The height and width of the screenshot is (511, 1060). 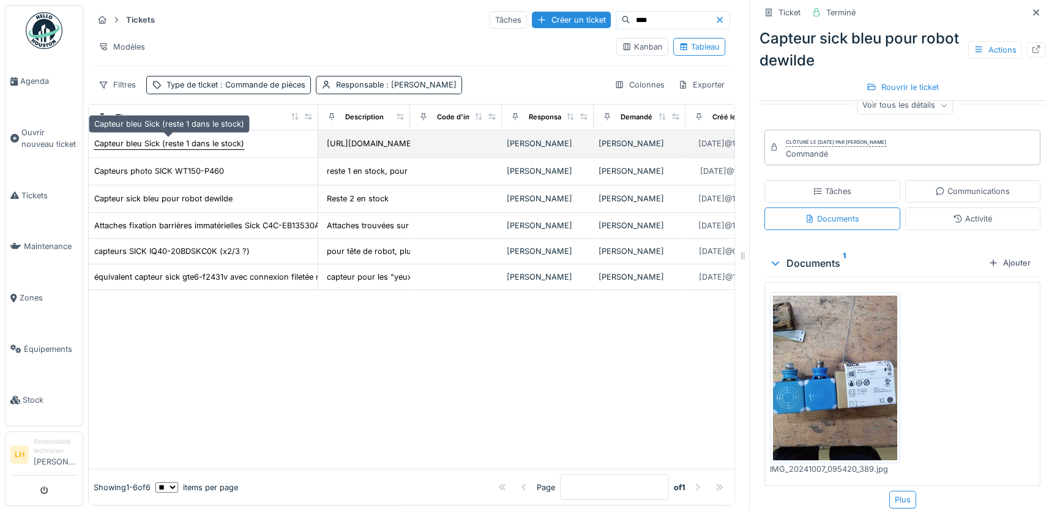 I want to click on div: Communications, so click(x=972, y=191).